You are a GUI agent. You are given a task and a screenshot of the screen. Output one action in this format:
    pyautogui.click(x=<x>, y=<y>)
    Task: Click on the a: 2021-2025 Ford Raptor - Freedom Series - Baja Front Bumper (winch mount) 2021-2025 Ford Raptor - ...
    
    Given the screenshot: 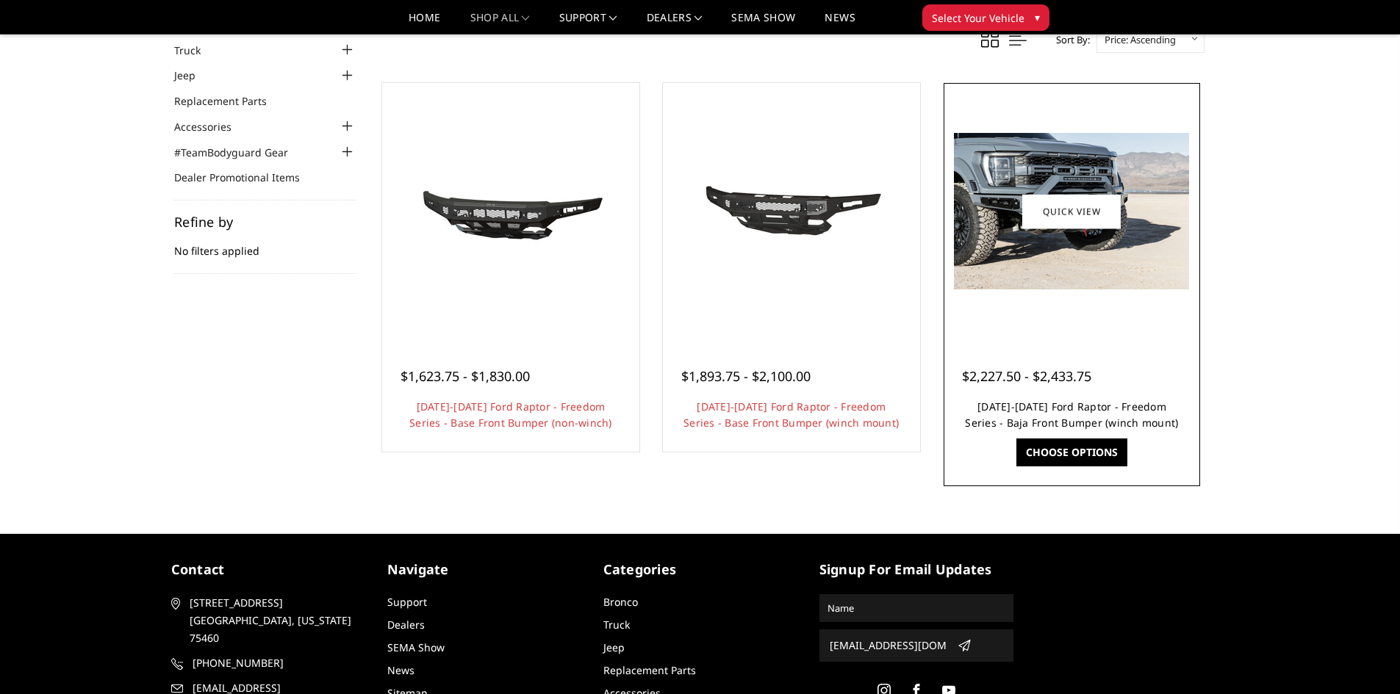 What is the action you would take?
    pyautogui.click(x=1072, y=212)
    